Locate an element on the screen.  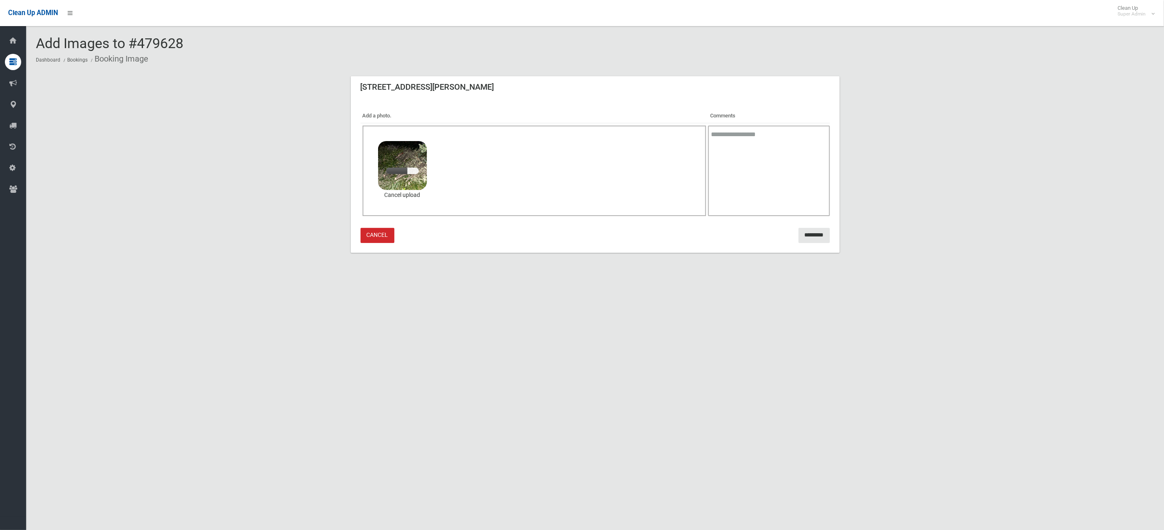
small: Super Admin is located at coordinates (1132, 14).